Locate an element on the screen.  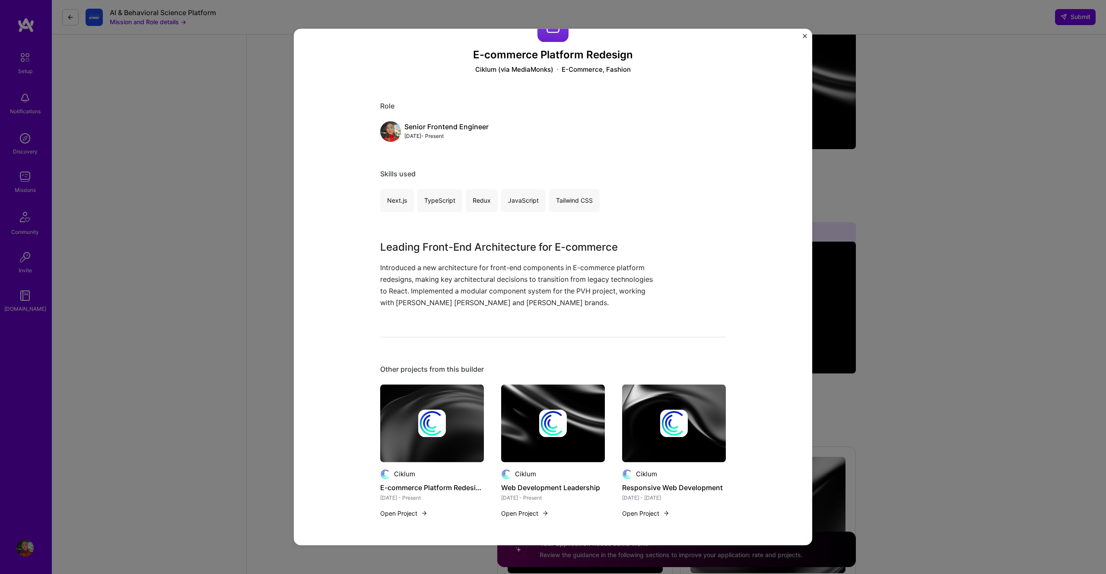
div: Skills used is located at coordinates (553, 174).